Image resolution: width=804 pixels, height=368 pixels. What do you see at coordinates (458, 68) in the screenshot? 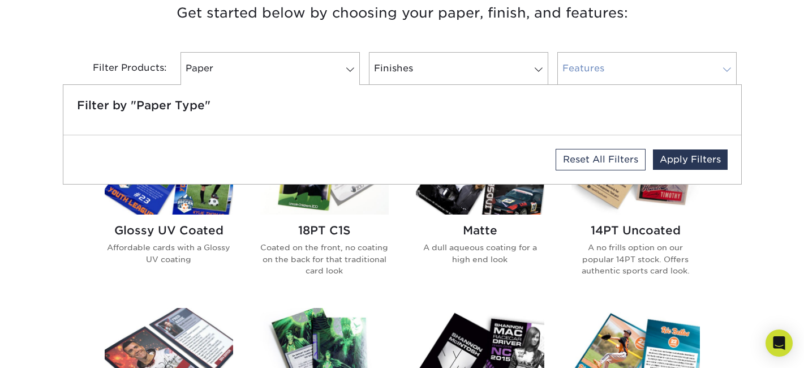
I see `a: Finishes` at bounding box center [458, 68].